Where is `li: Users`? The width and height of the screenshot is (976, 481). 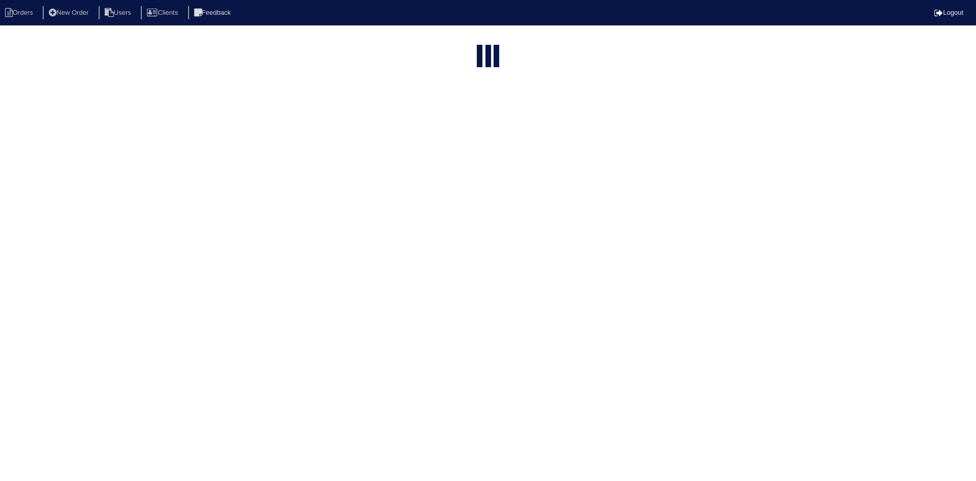
li: Users is located at coordinates (119, 13).